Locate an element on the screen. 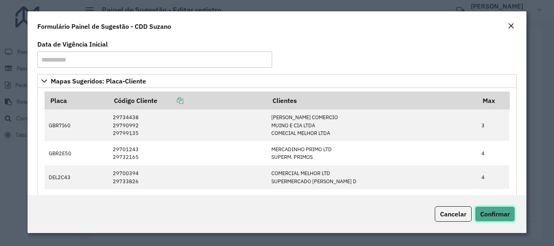  label: Data de Vigência Inicial is located at coordinates (73, 44).